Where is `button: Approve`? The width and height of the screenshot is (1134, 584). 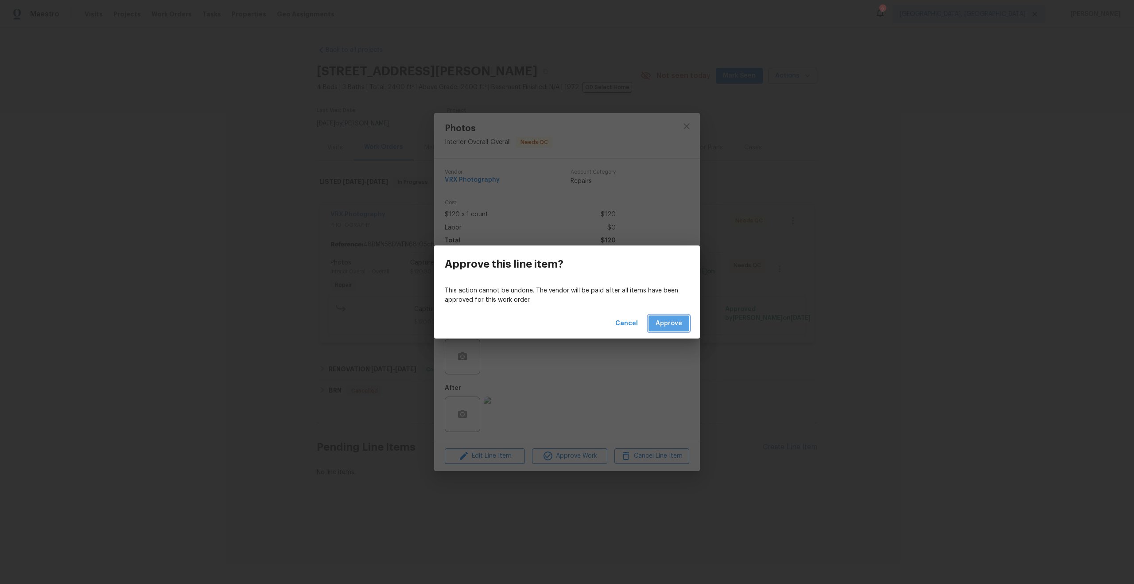 button: Approve is located at coordinates (669, 323).